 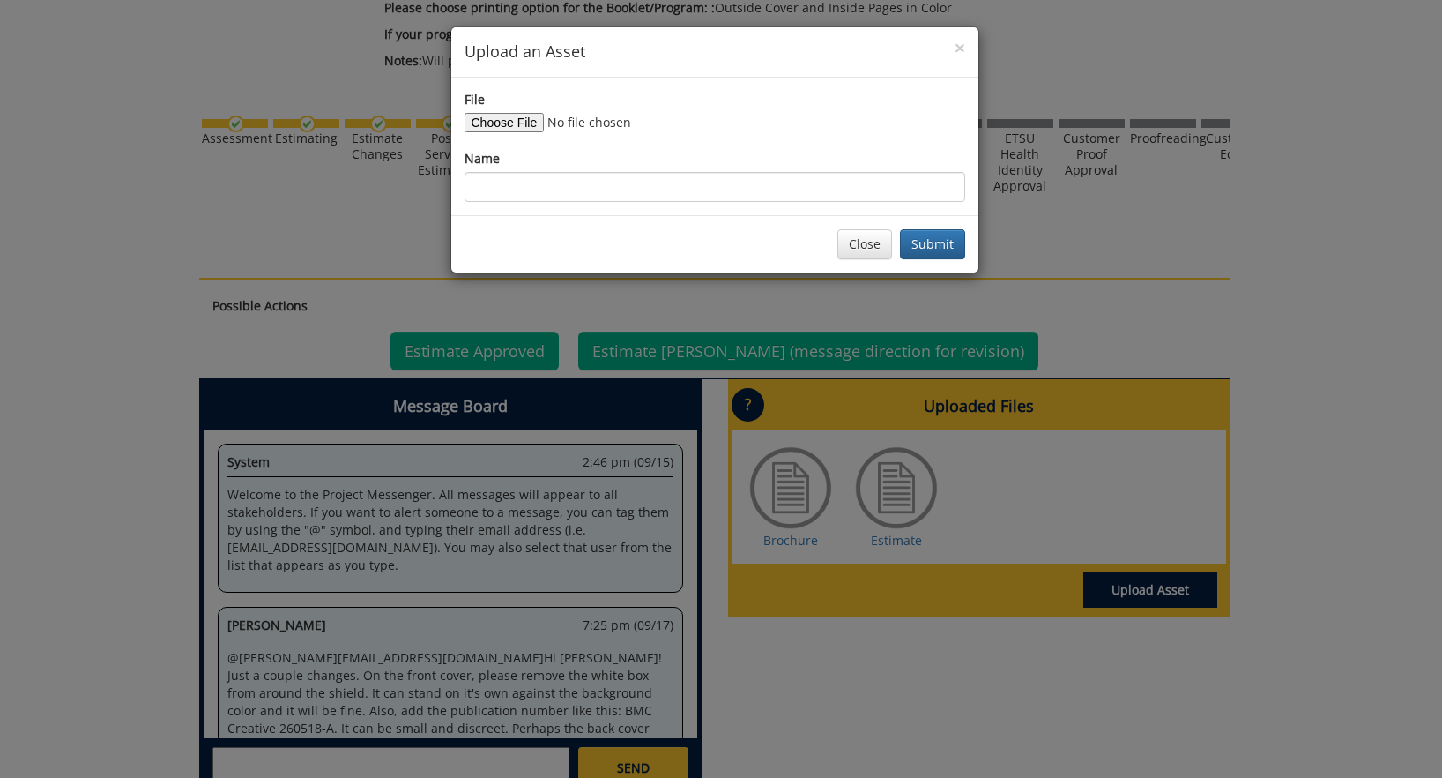 I want to click on label: File, so click(x=474, y=100).